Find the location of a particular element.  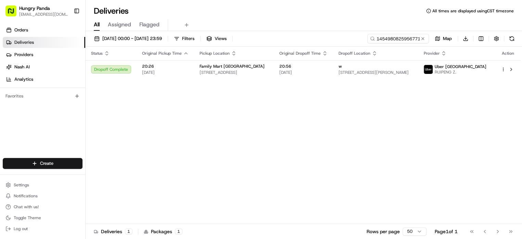

span: Assigned is located at coordinates (119, 25).